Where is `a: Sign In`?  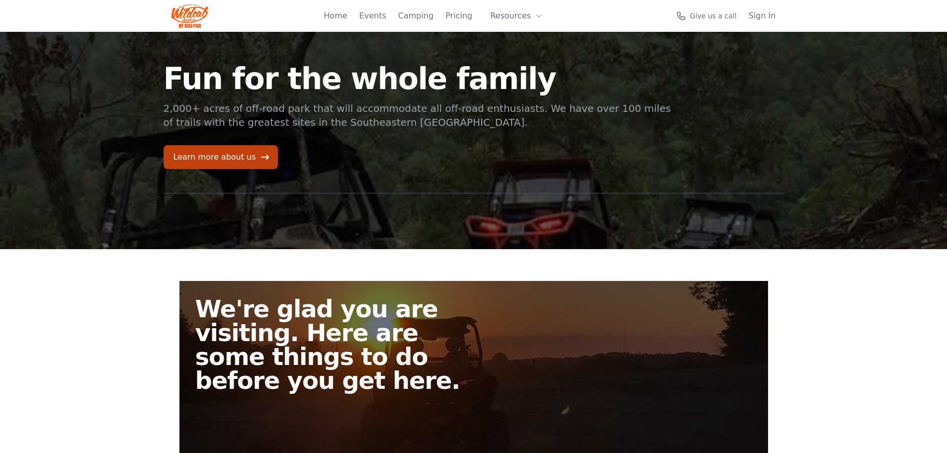
a: Sign In is located at coordinates (762, 16).